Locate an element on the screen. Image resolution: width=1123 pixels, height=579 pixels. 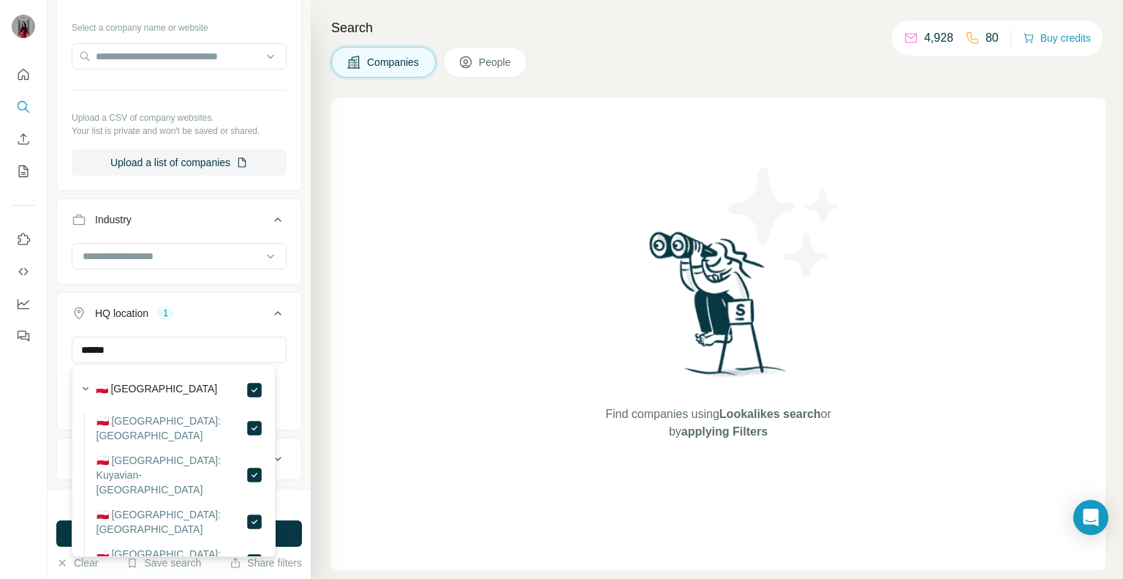
button: Search is located at coordinates (23, 107).